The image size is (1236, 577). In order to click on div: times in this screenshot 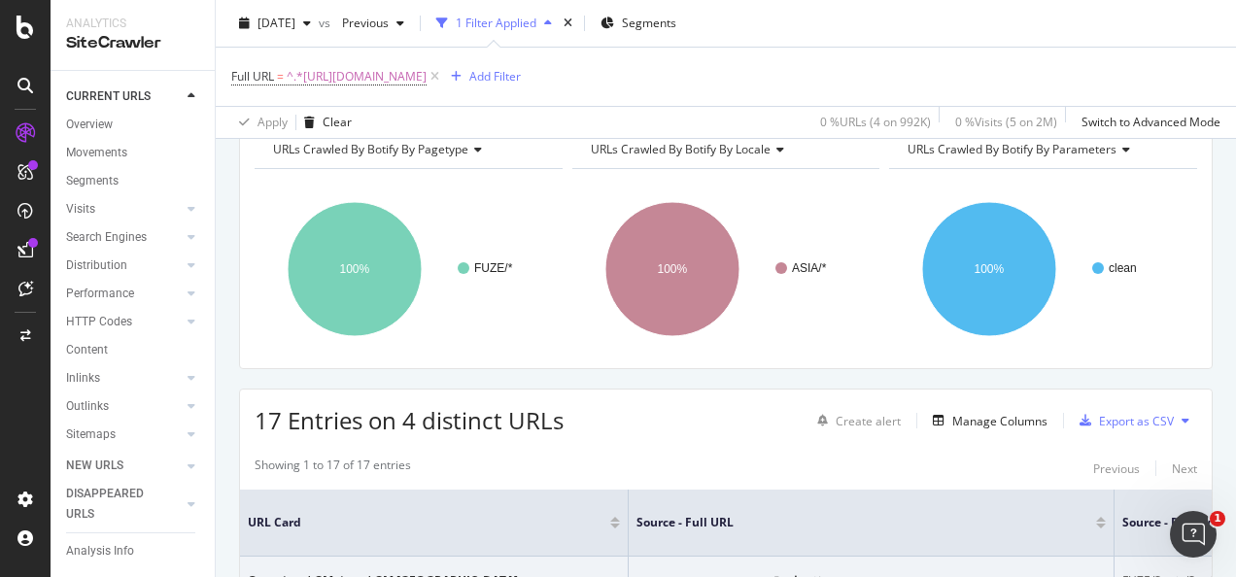, I will do `click(568, 23)`.